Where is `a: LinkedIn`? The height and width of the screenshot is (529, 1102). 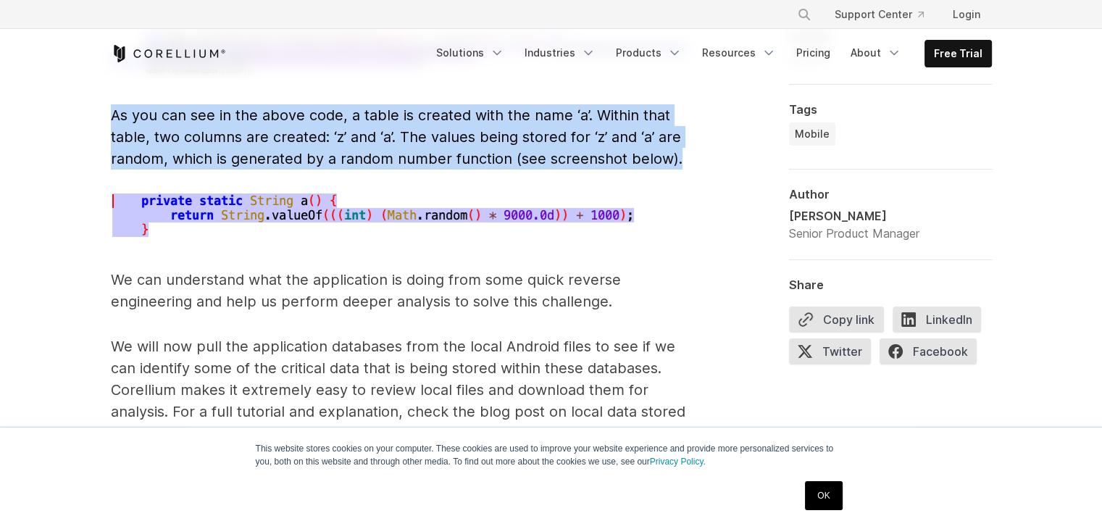
a: LinkedIn is located at coordinates (941, 322).